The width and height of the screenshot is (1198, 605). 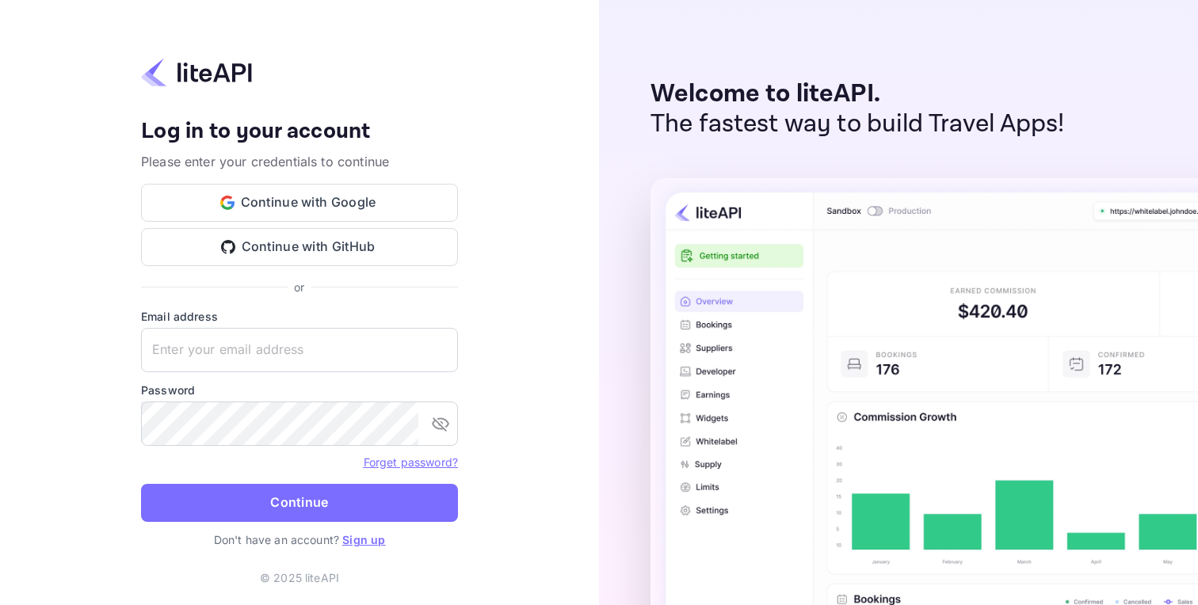 What do you see at coordinates (300, 540) in the screenshot?
I see `p: Don't have an account?` at bounding box center [300, 540].